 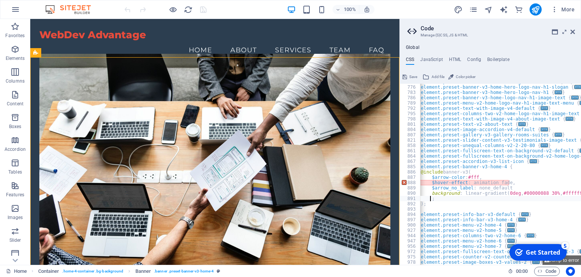 I want to click on div: 885, so click(x=411, y=166).